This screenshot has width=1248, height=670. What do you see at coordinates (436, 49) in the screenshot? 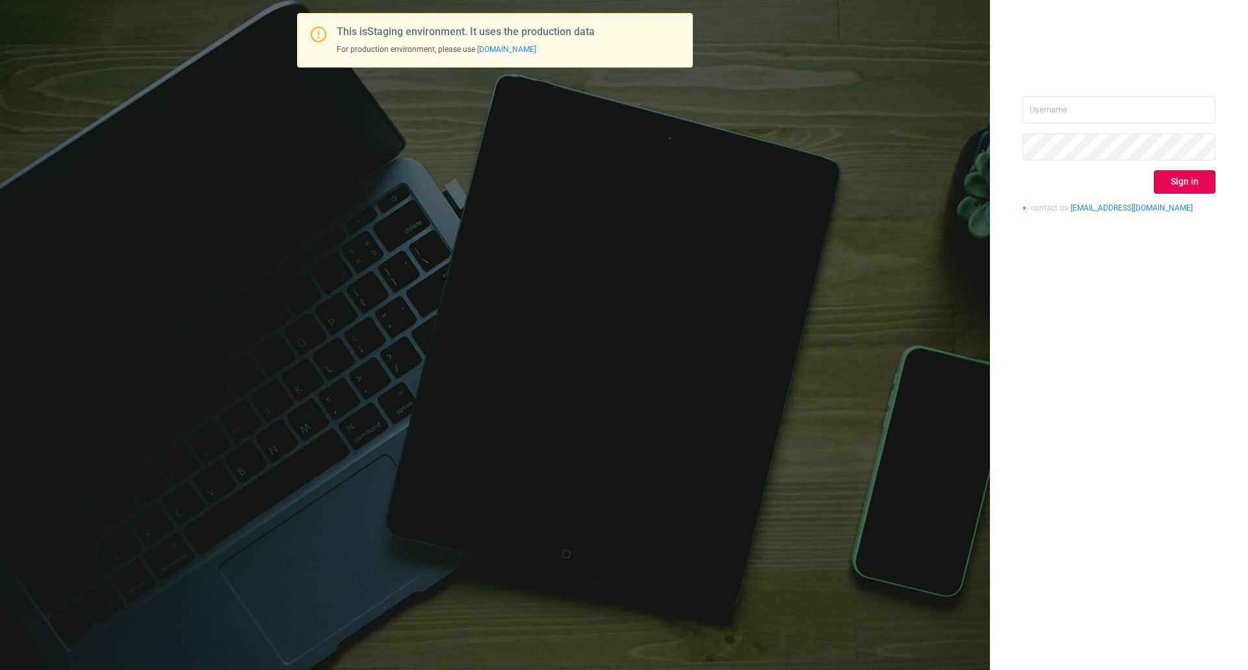
I see `span: For production environment, please use` at bounding box center [436, 49].